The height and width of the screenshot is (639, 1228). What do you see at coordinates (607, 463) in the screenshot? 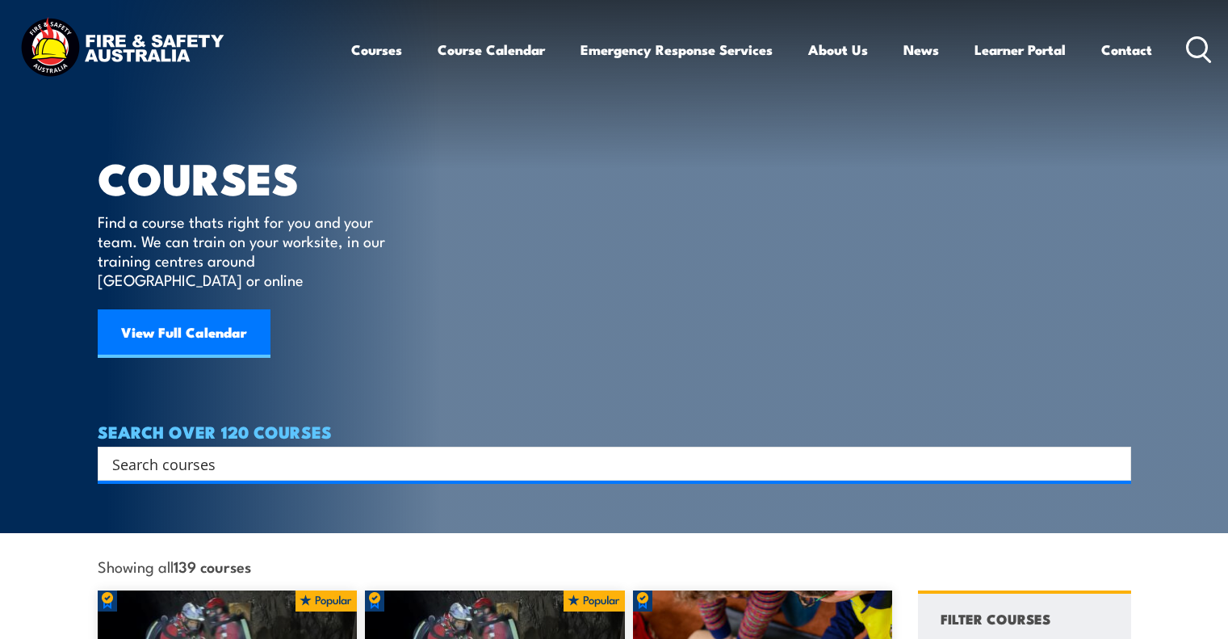
I see `form: Search form` at bounding box center [607, 463].